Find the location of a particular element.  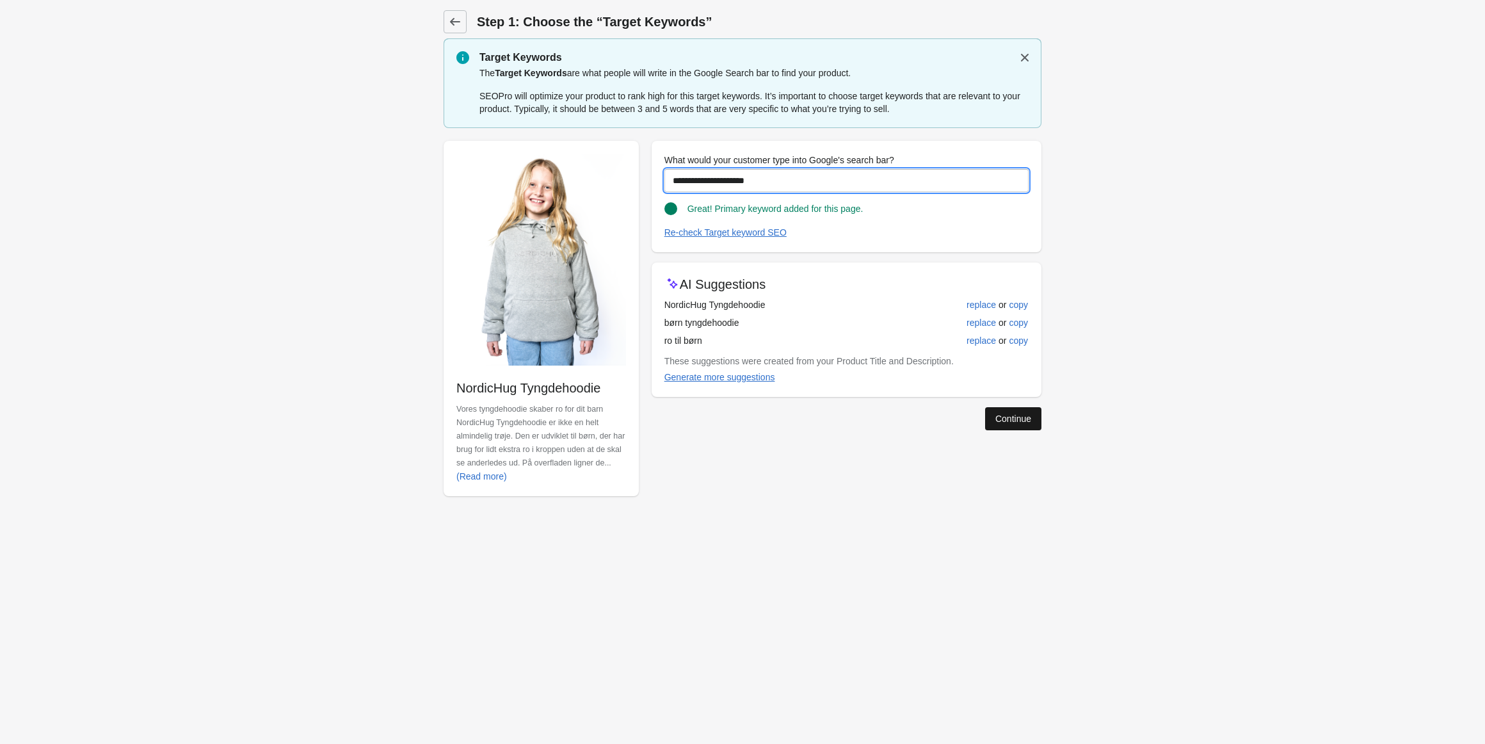

span: Vores tyngdehoodie skaber ro for dit barn NordicHug Tyngdehoodie er ikke en helt almindelig trøje... is located at coordinates (540, 443).